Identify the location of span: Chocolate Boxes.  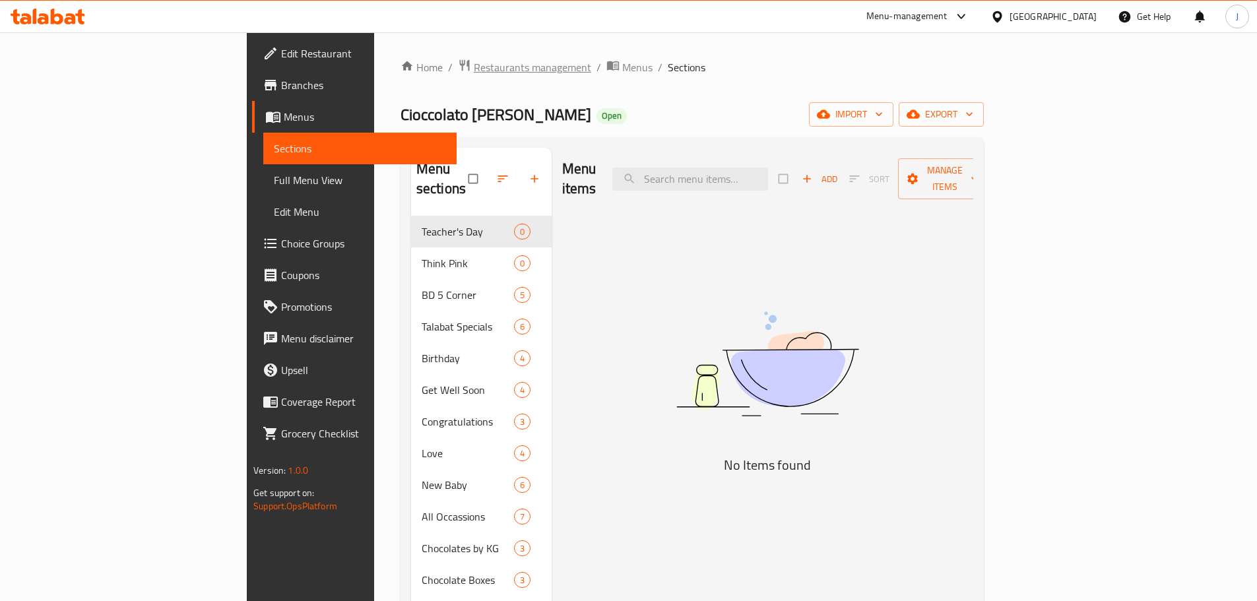
(468, 580).